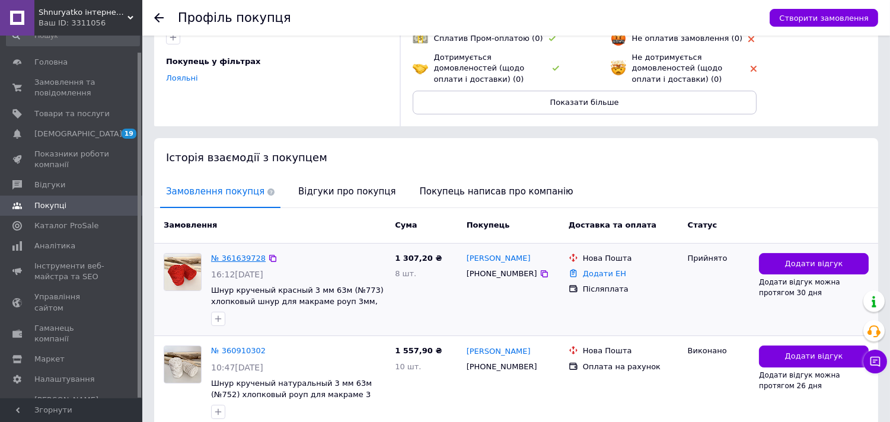  I want to click on span: Головна, so click(51, 62).